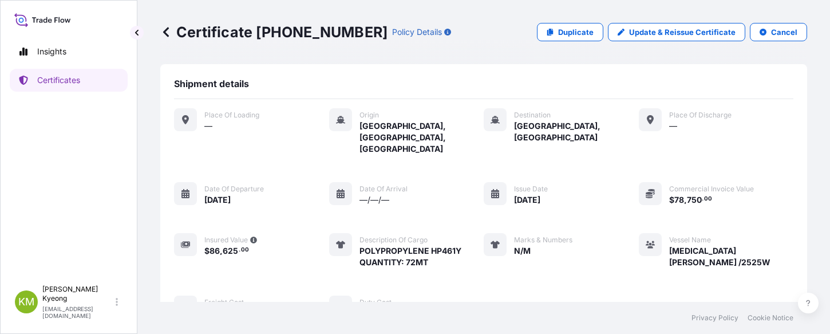 The width and height of the screenshot is (830, 334). I want to click on span: Vessel Name, so click(689, 240).